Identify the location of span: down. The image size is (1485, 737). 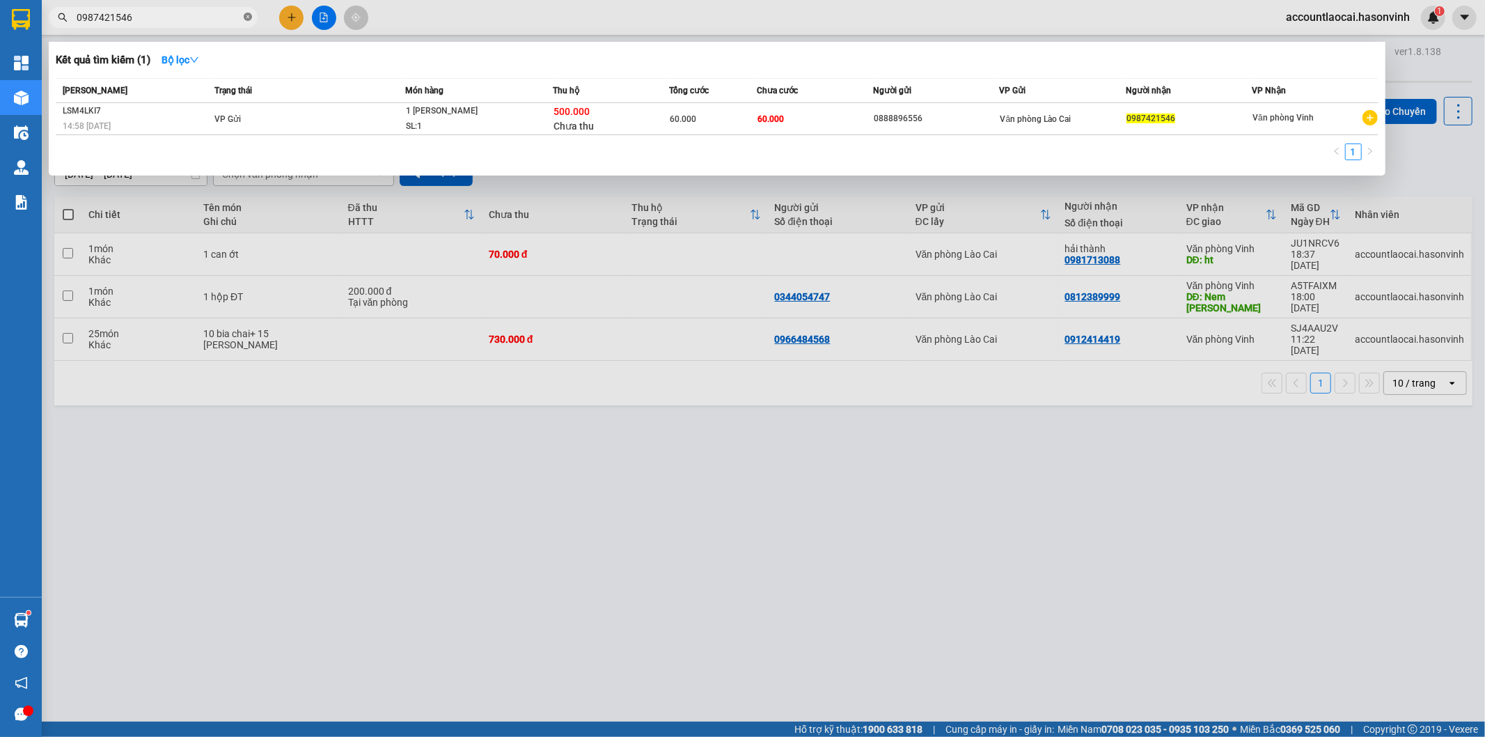
(194, 60).